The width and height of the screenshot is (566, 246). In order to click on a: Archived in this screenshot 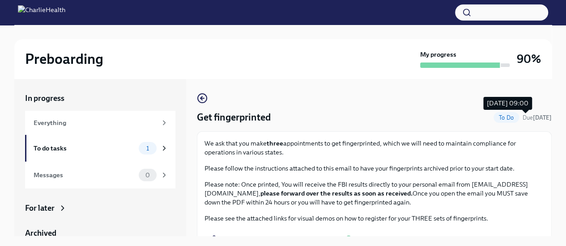, I will do `click(100, 233)`.